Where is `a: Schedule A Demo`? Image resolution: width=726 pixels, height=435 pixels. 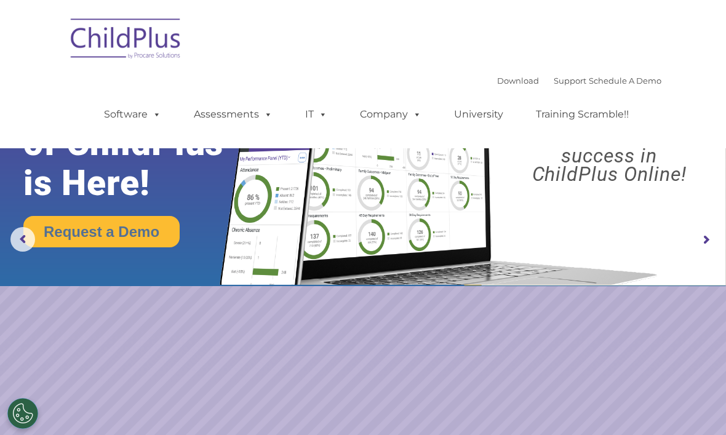 a: Schedule A Demo is located at coordinates (625, 81).